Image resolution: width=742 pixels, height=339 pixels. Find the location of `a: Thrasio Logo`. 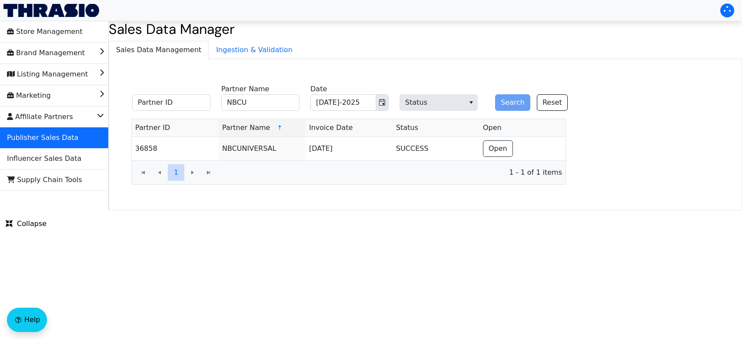

a: Thrasio Logo is located at coordinates (51, 10).